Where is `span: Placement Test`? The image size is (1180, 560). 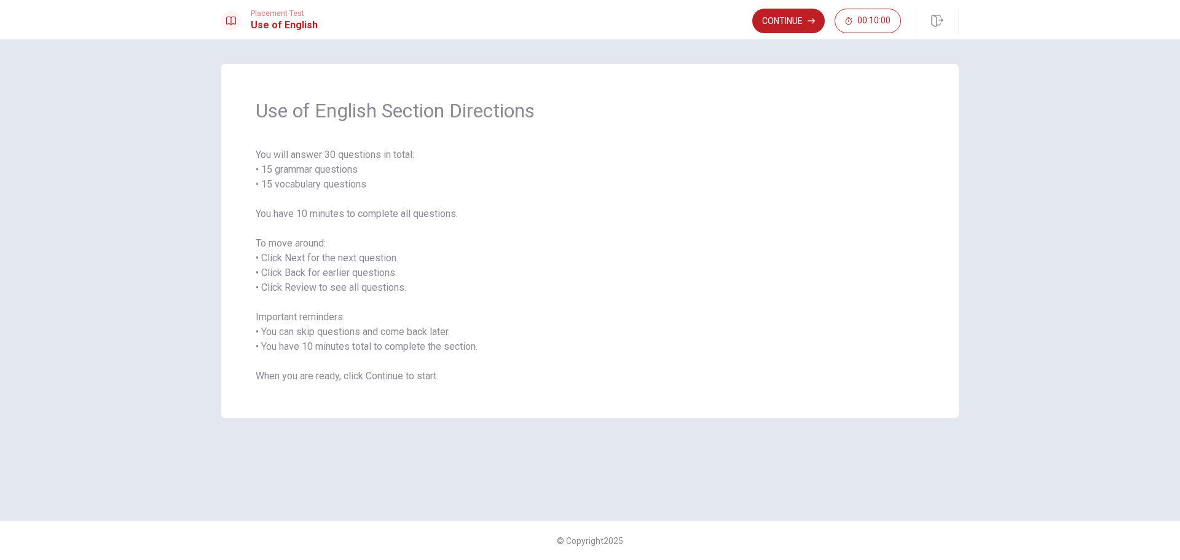
span: Placement Test is located at coordinates (284, 14).